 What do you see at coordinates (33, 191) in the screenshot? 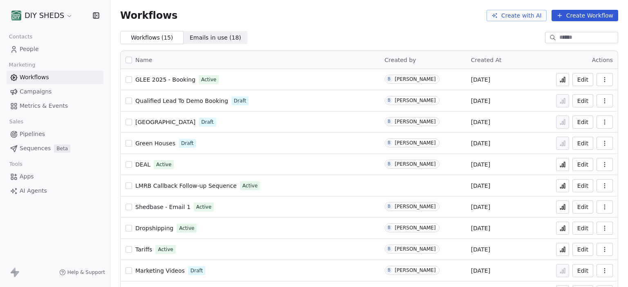
I see `span: AI Agents` at bounding box center [33, 191].